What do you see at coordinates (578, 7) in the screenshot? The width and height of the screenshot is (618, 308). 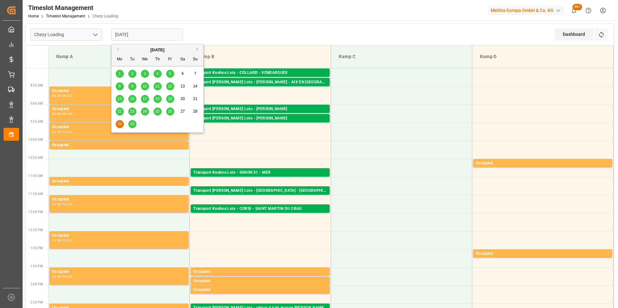 I see `span: 99+` at bounding box center [578, 7].